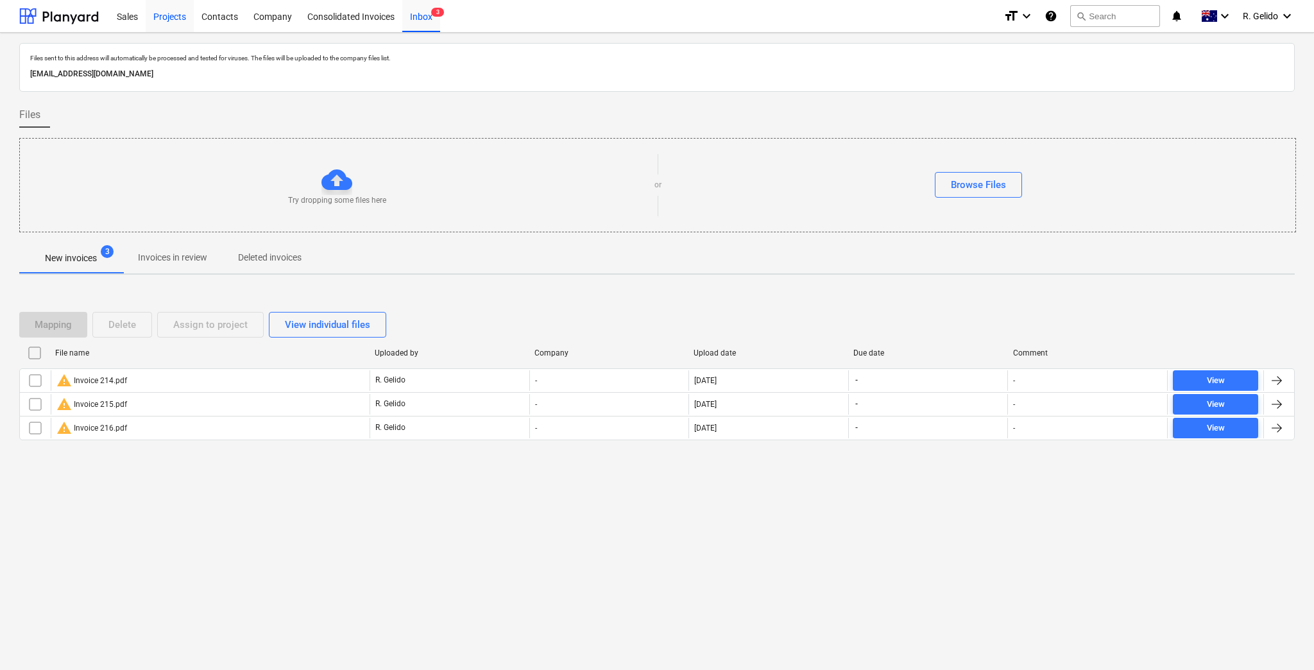 This screenshot has height=670, width=1314. What do you see at coordinates (978, 185) in the screenshot?
I see `button: Browse Files` at bounding box center [978, 185].